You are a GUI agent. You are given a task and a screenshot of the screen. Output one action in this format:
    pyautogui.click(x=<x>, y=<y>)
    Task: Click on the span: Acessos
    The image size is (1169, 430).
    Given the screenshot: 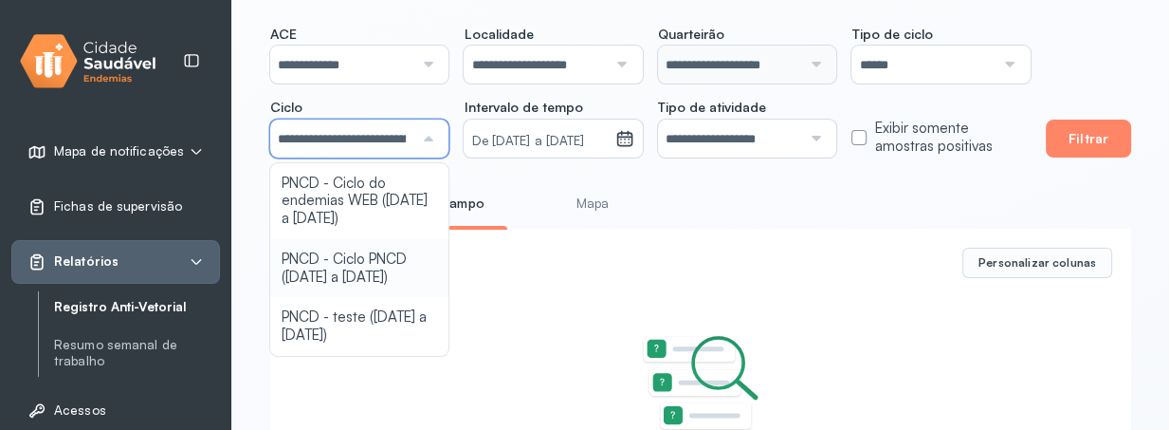 What is the action you would take?
    pyautogui.click(x=80, y=410)
    